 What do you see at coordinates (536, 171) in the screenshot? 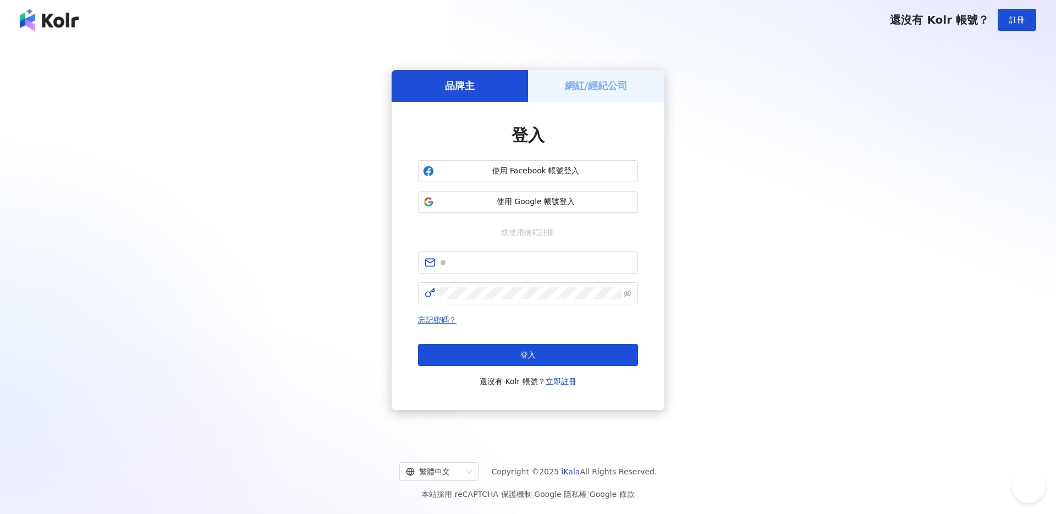
I see `span: 使用 Facebook 帳號登入` at bounding box center [536, 171].